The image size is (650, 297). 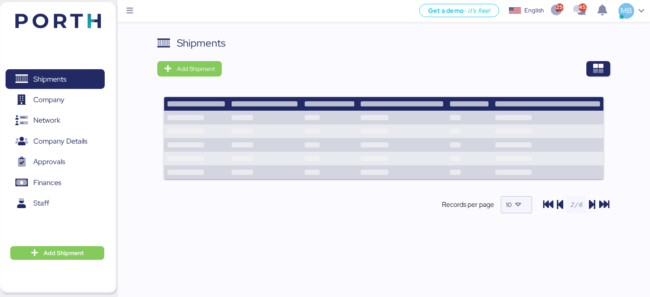 I want to click on button: Menu, so click(x=130, y=11).